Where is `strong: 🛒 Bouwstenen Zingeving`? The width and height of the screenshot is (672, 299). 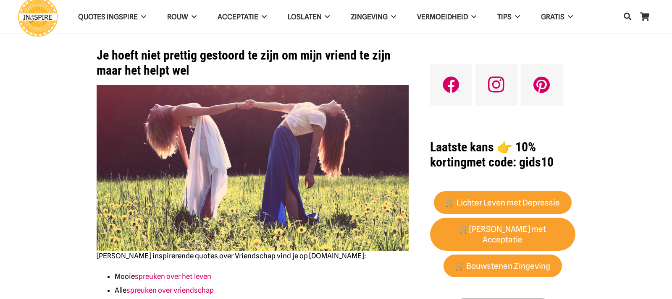
strong: 🛒 Bouwstenen Zingeving is located at coordinates (502, 266).